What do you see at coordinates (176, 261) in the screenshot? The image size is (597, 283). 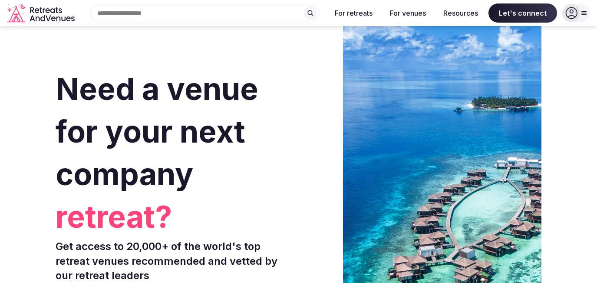 I see `p: Get access to 20,000+ of the world's top retreat venues recommended and vetted by our retreat lea...` at bounding box center [176, 261].